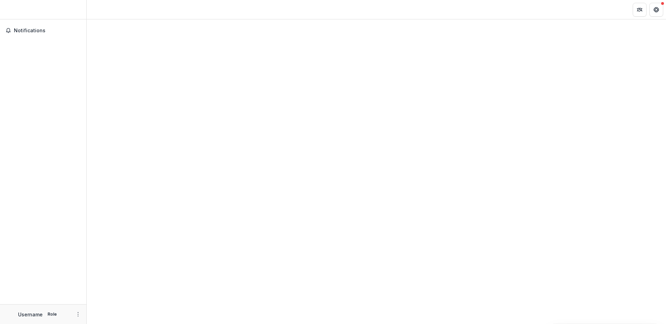 The image size is (666, 324). What do you see at coordinates (30, 314) in the screenshot?
I see `p: Username` at bounding box center [30, 314].